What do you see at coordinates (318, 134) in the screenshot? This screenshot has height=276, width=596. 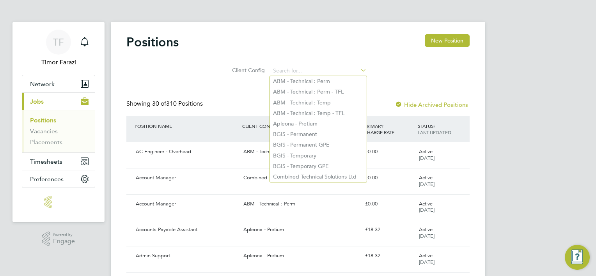 I see `li: BGIS - Permanent` at bounding box center [318, 134].